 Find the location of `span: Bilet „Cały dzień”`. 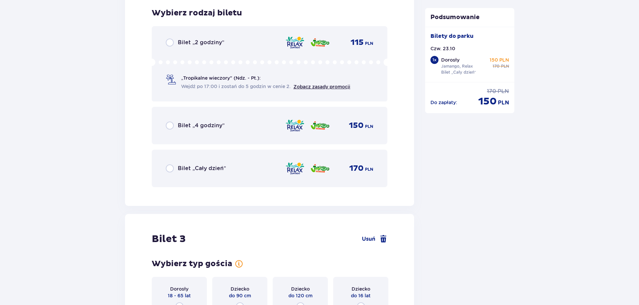

span: Bilet „Cały dzień” is located at coordinates (202, 168).